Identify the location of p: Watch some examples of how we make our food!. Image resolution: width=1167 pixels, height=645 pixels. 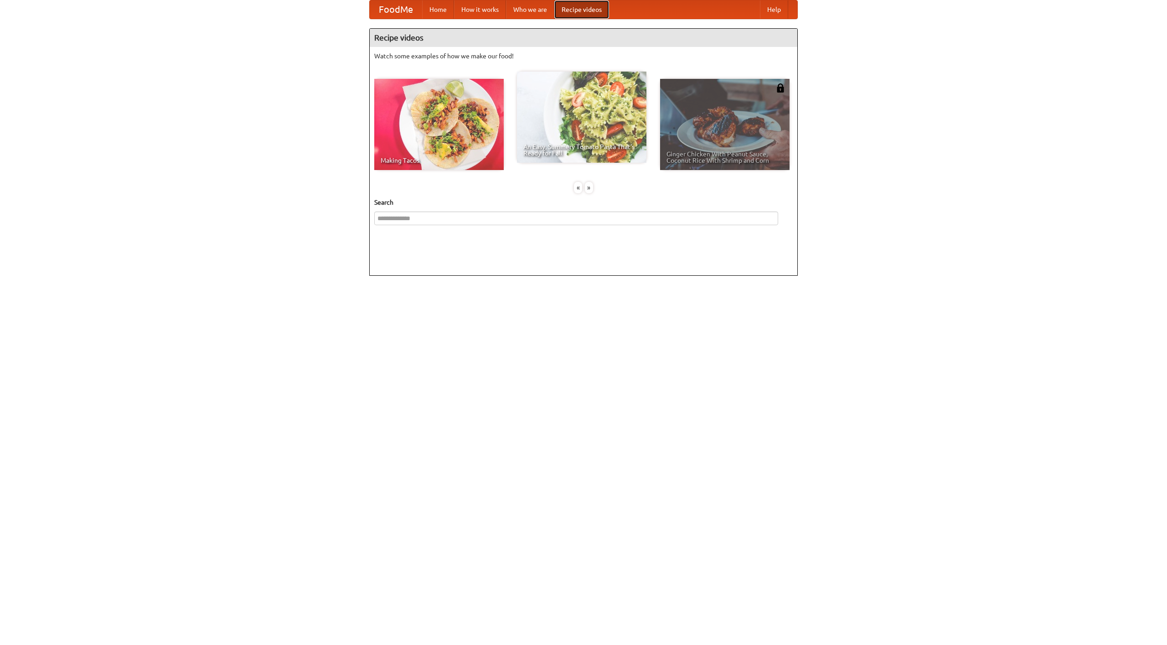
(583, 56).